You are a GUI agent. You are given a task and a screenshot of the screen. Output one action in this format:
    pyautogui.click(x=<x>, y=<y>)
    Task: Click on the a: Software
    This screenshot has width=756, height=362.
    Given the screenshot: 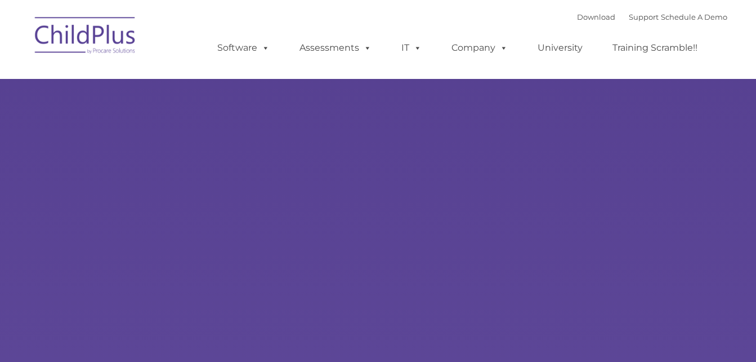 What is the action you would take?
    pyautogui.click(x=243, y=48)
    